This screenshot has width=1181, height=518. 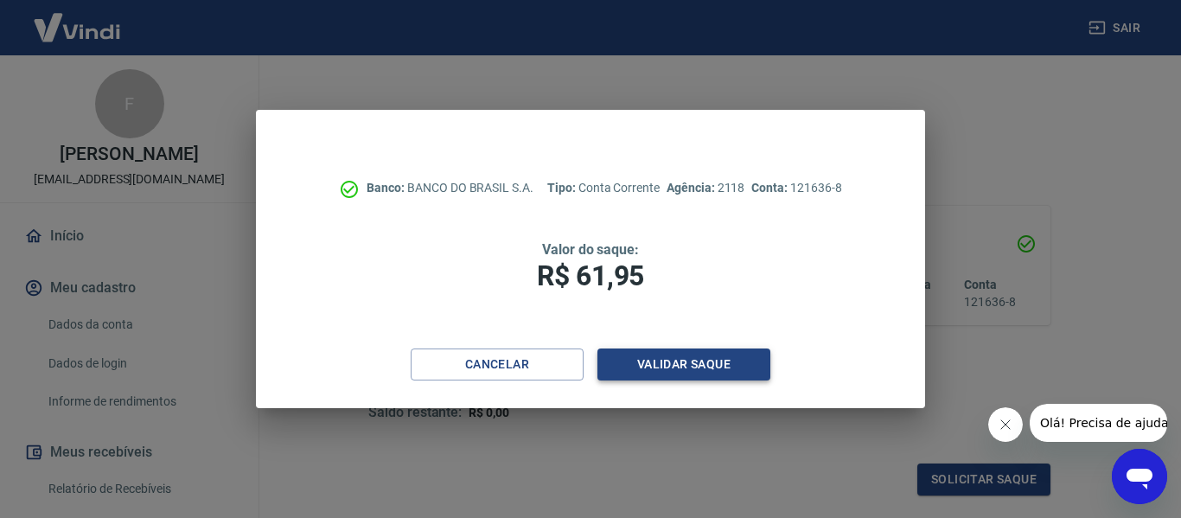 I want to click on p: 2118, so click(x=706, y=188).